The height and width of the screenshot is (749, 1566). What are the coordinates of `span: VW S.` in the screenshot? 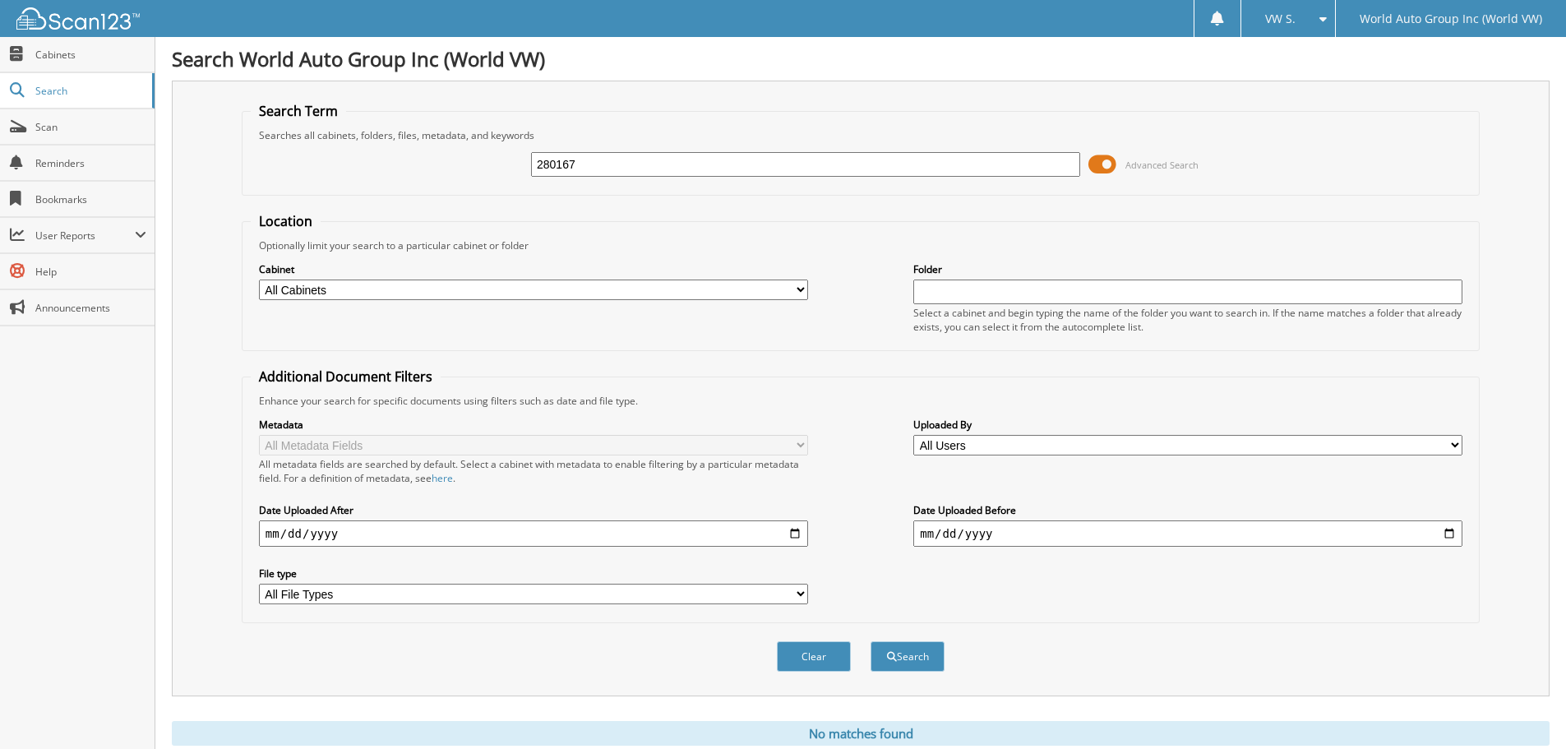 It's located at (1280, 19).